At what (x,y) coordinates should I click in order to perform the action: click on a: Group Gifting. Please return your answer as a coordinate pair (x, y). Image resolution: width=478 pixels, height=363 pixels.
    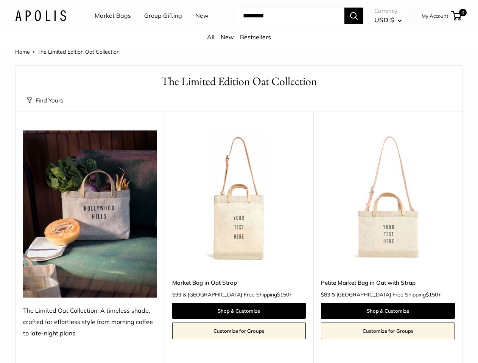
    Looking at the image, I should click on (163, 16).